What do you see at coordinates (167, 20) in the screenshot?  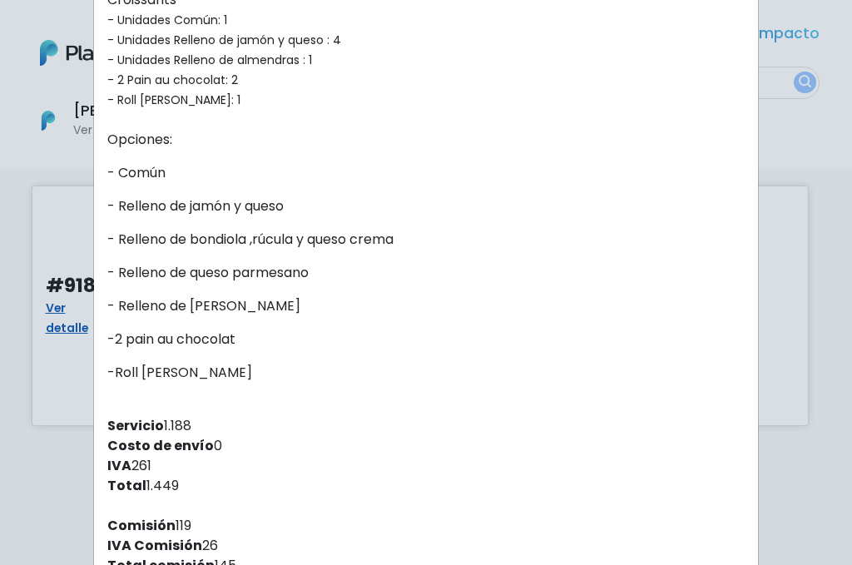 I see `small: - Unidades Común: 1` at bounding box center [167, 20].